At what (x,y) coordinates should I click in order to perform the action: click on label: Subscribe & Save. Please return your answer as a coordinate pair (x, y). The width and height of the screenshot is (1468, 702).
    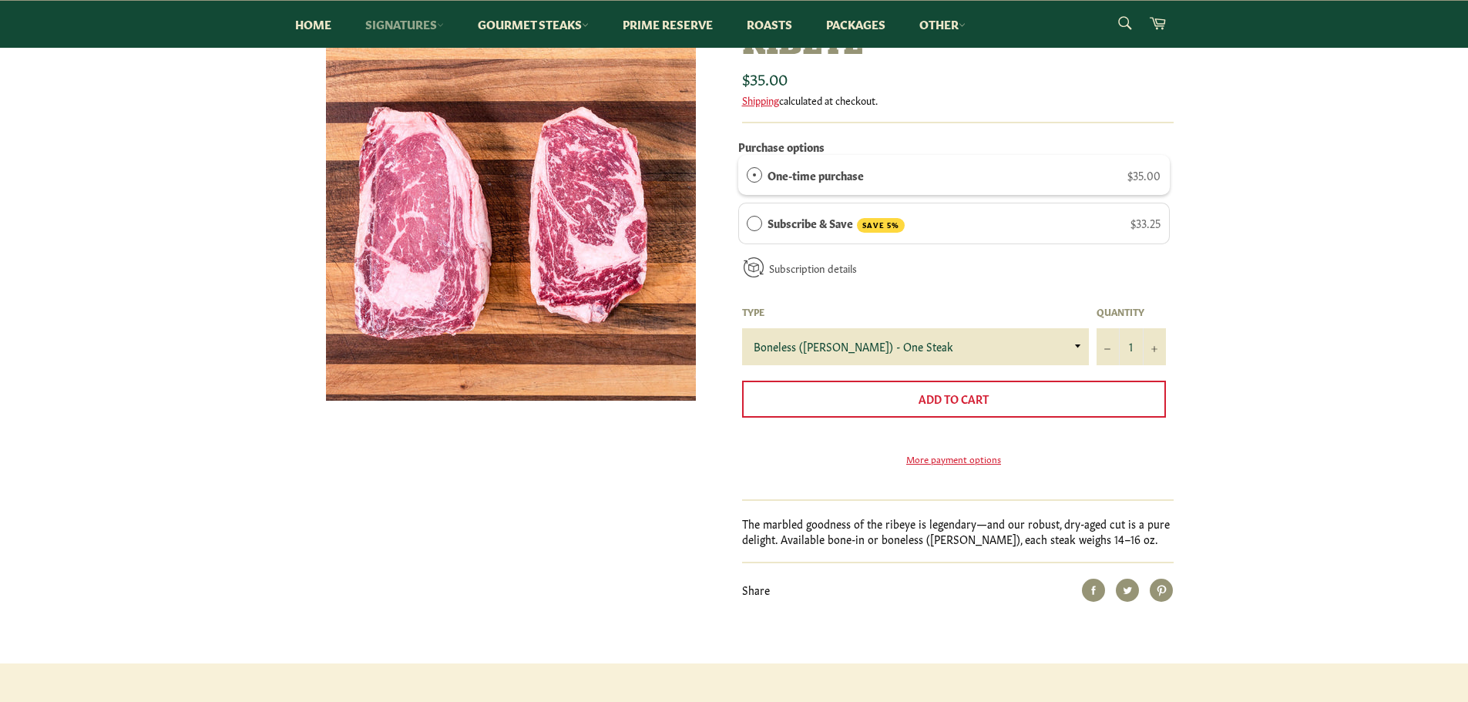
    Looking at the image, I should click on (836, 223).